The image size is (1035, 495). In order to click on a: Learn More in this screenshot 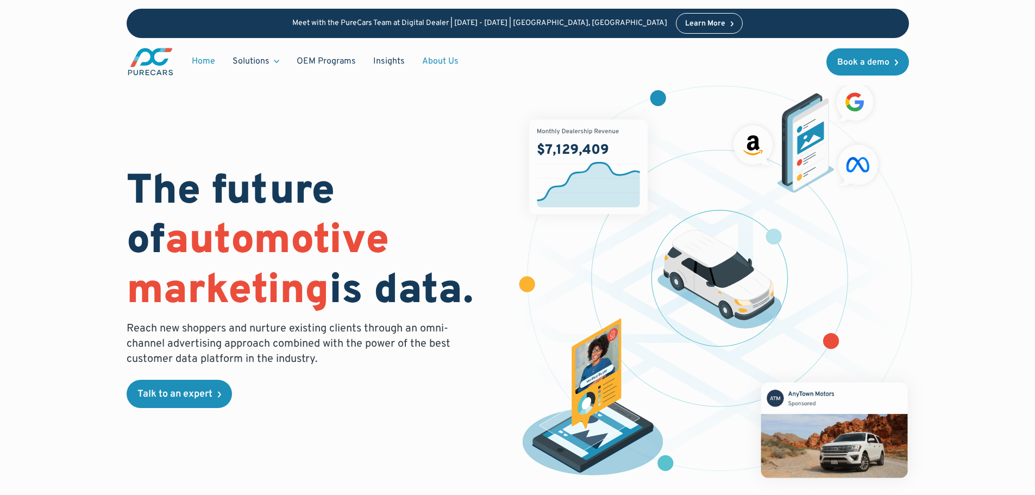, I will do `click(709, 23)`.